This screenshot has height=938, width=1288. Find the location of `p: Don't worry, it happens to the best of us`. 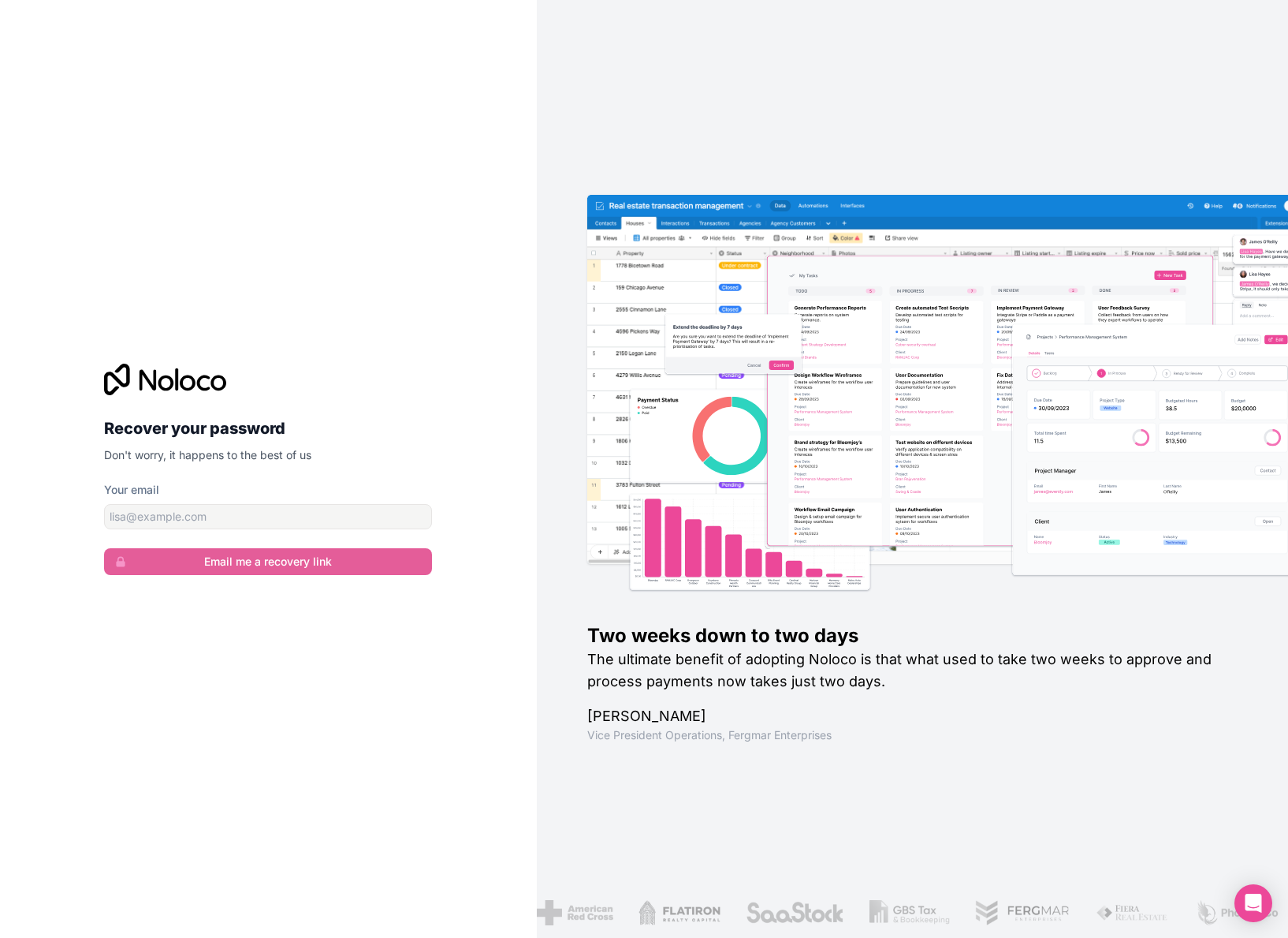

p: Don't worry, it happens to the best of us is located at coordinates (268, 455).